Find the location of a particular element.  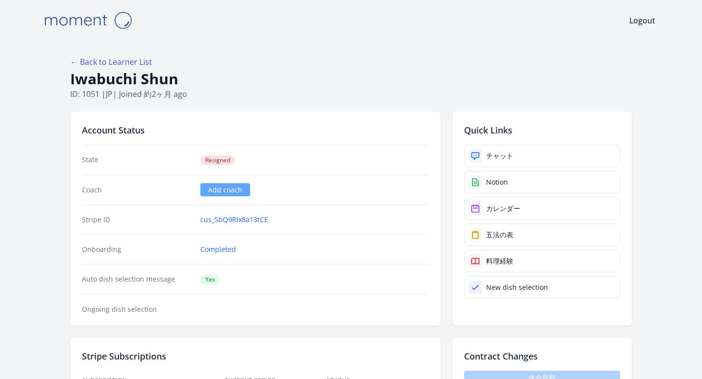

a: 料理経験 is located at coordinates (542, 261).